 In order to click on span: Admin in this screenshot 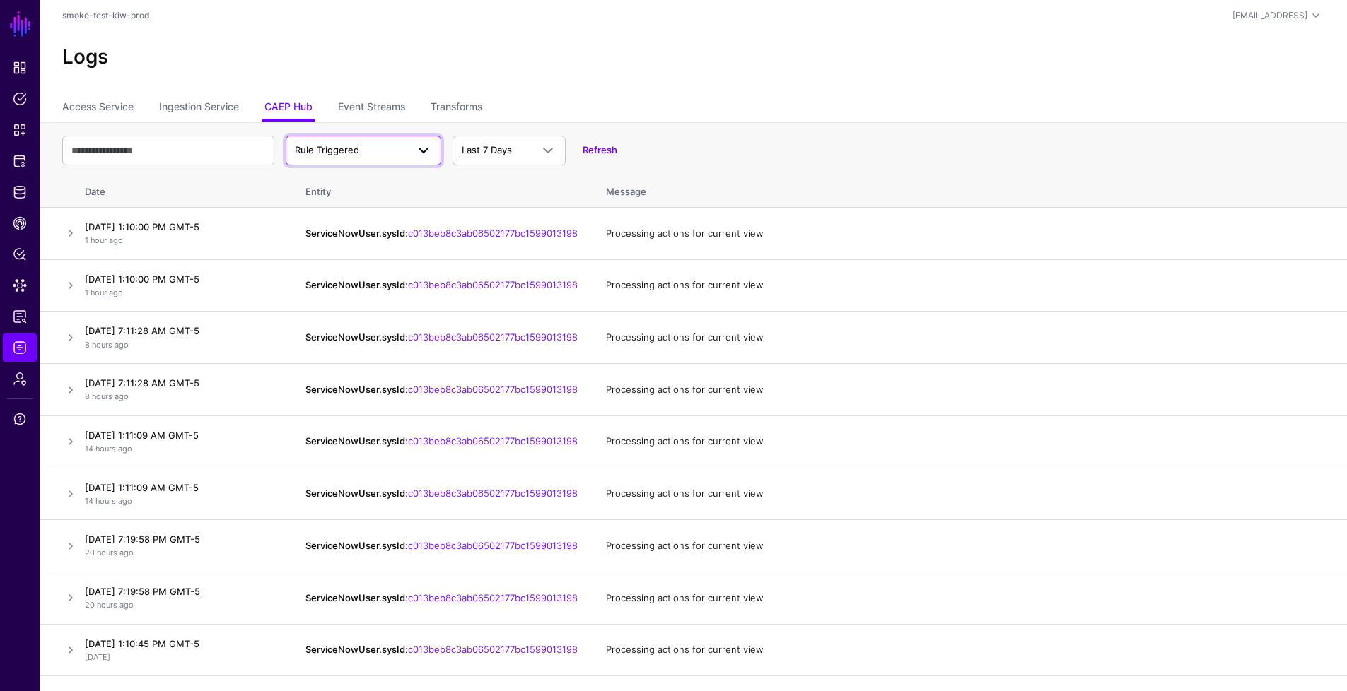, I will do `click(20, 379)`.